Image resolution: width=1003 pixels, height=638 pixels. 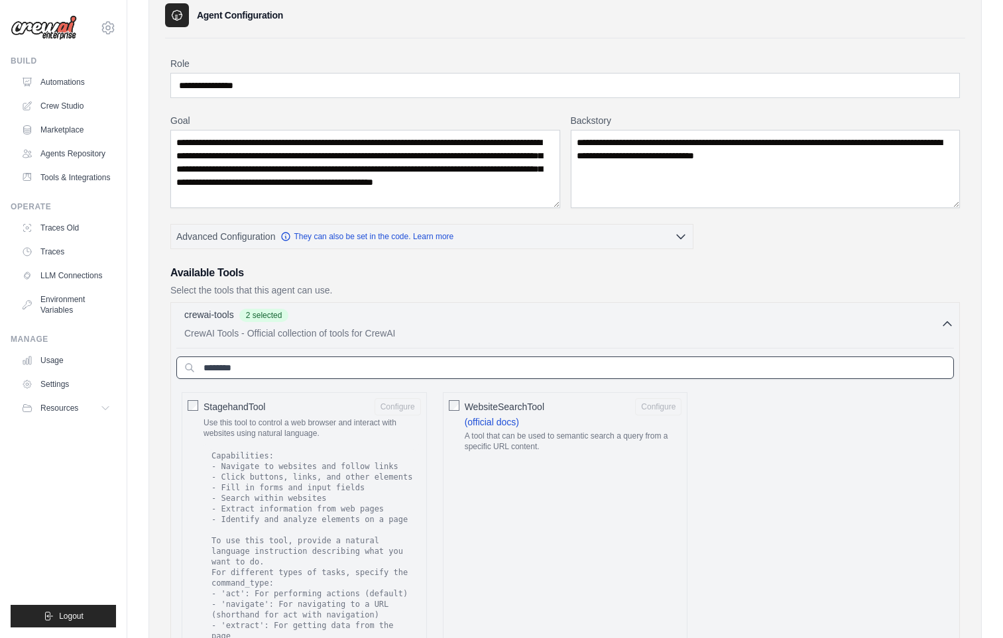 I want to click on span: 2 selected, so click(x=264, y=316).